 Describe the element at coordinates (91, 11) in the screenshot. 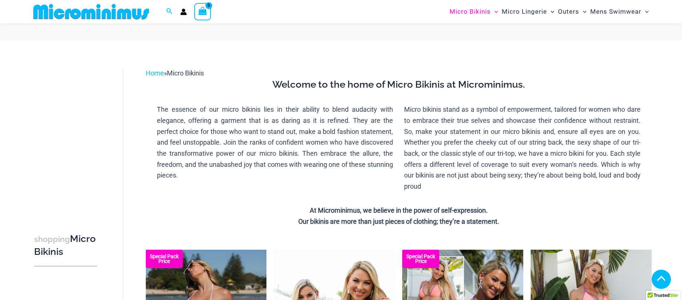

I see `img: MM SHOP LOGO FLAT` at that location.